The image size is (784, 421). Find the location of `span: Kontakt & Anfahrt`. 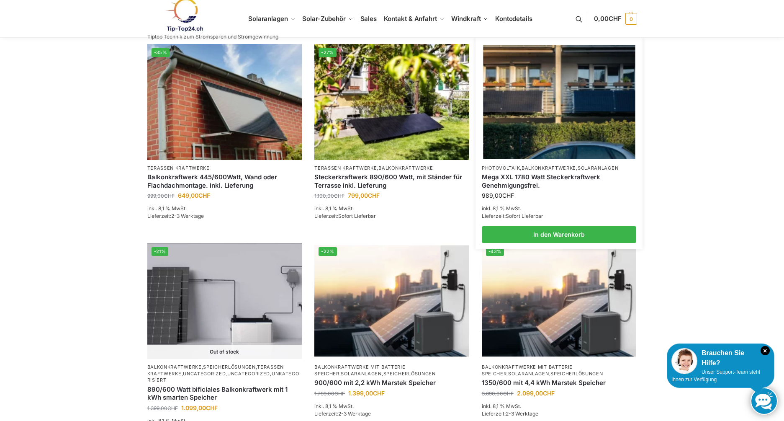

span: Kontakt & Anfahrt is located at coordinates (410, 18).